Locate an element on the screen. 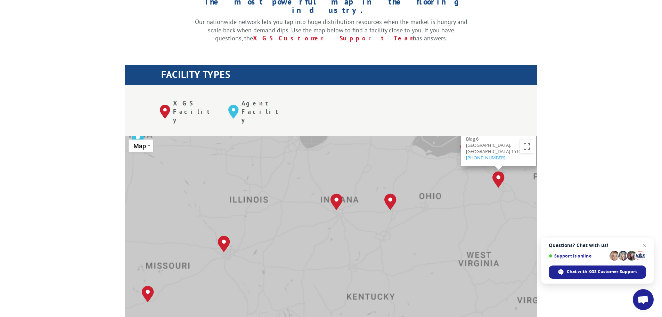 The height and width of the screenshot is (317, 662). div: Springfield, MO is located at coordinates (148, 294).